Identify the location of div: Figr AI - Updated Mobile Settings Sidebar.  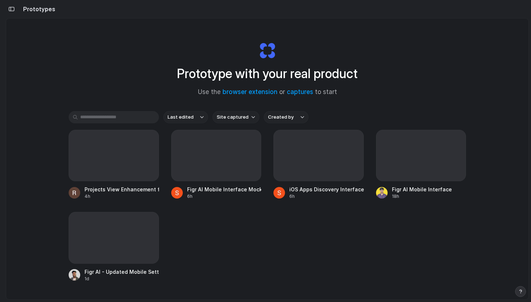
(122, 271).